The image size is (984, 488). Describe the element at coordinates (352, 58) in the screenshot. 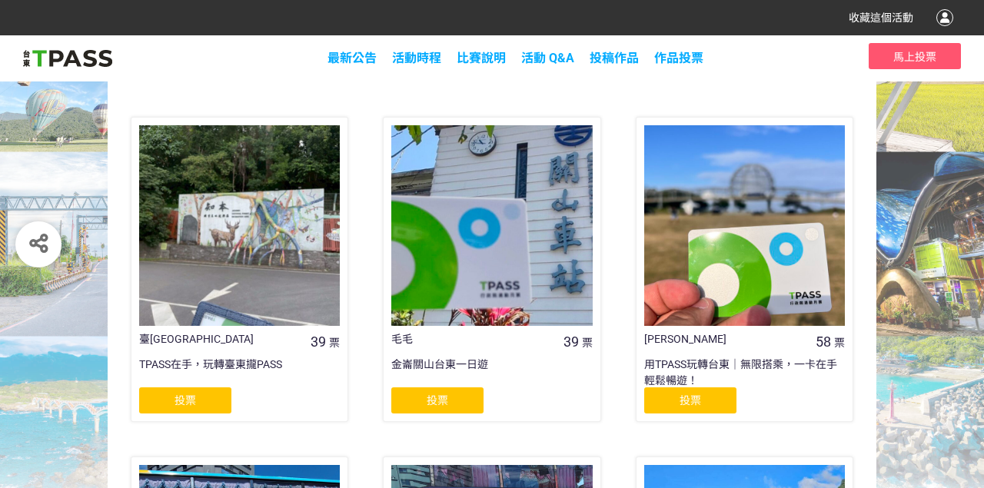

I see `span: 最新公告` at that location.